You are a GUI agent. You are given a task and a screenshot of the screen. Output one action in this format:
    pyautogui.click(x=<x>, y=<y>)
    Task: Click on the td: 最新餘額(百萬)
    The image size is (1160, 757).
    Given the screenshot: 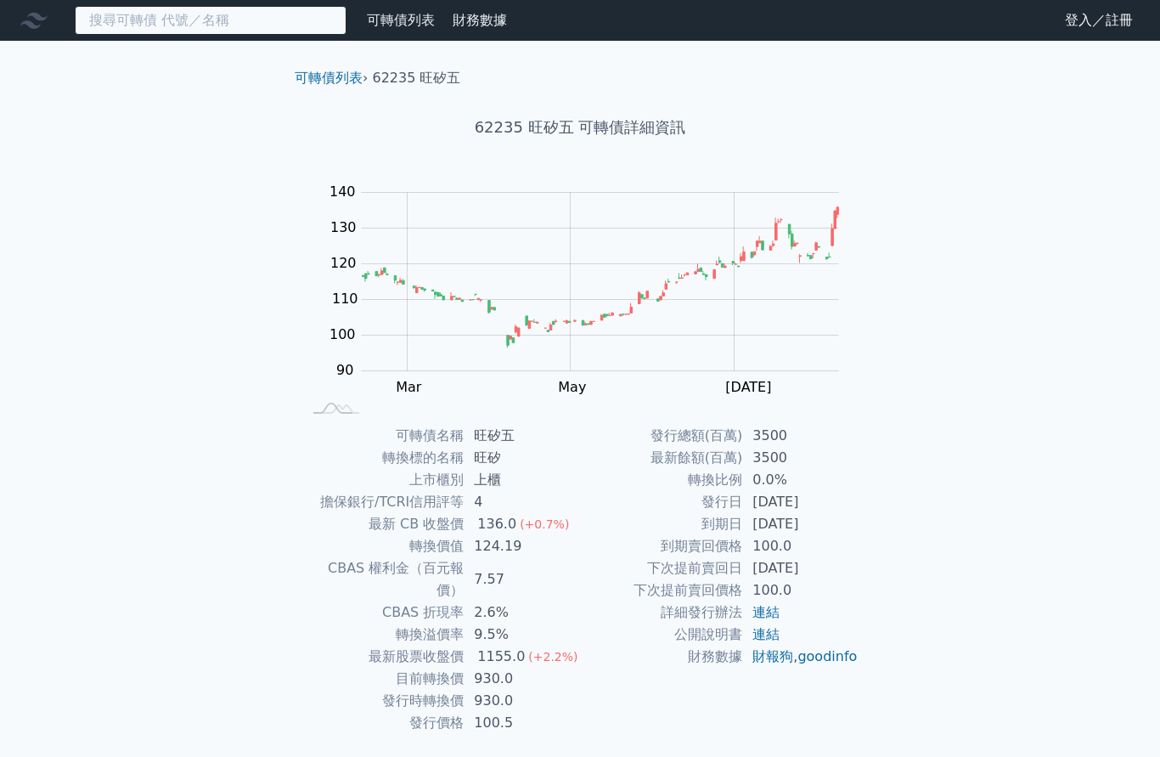 What is the action you would take?
    pyautogui.click(x=661, y=458)
    